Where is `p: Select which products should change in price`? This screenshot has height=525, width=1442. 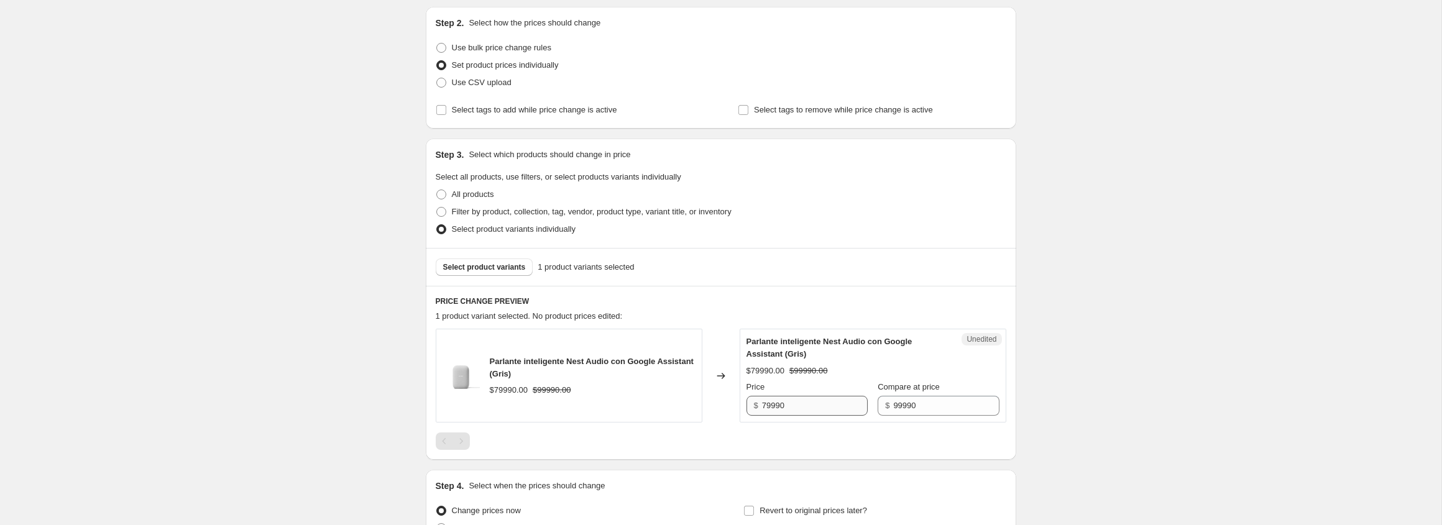 p: Select which products should change in price is located at coordinates (550, 155).